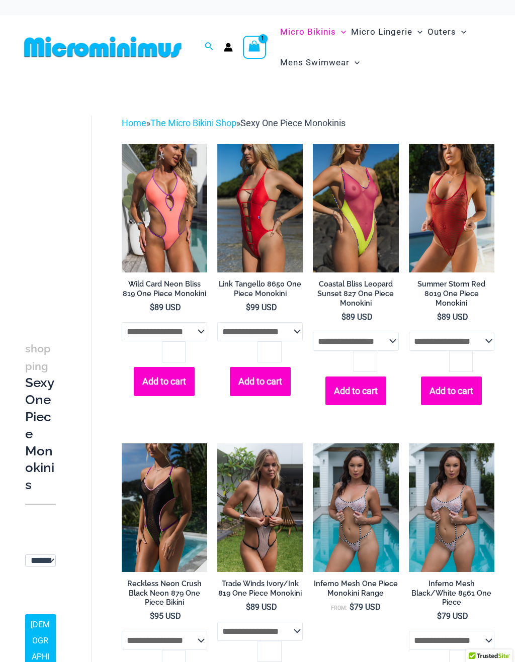 This screenshot has width=515, height=662. What do you see at coordinates (356, 294) in the screenshot?
I see `h2: Coastal Bliss Leopard Sunset 827 One Piece Monokini` at bounding box center [356, 294].